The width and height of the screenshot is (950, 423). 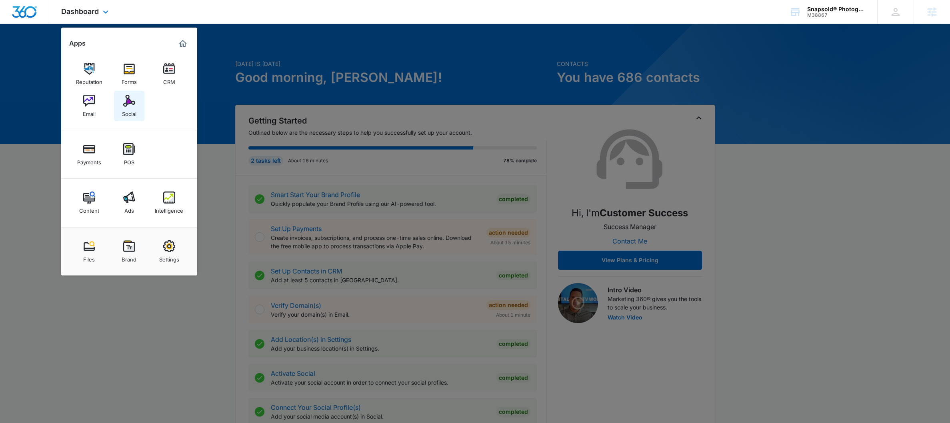 What do you see at coordinates (89, 252) in the screenshot?
I see `a: Files` at bounding box center [89, 252].